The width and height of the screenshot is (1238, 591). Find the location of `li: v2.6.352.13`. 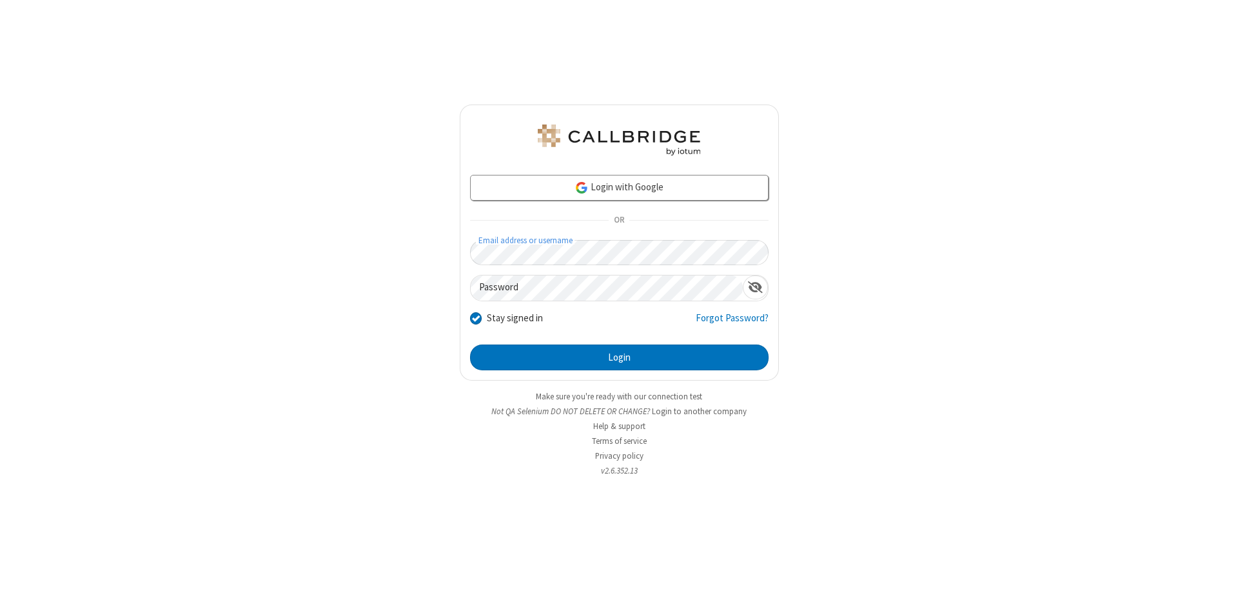

li: v2.6.352.13 is located at coordinates (619, 470).